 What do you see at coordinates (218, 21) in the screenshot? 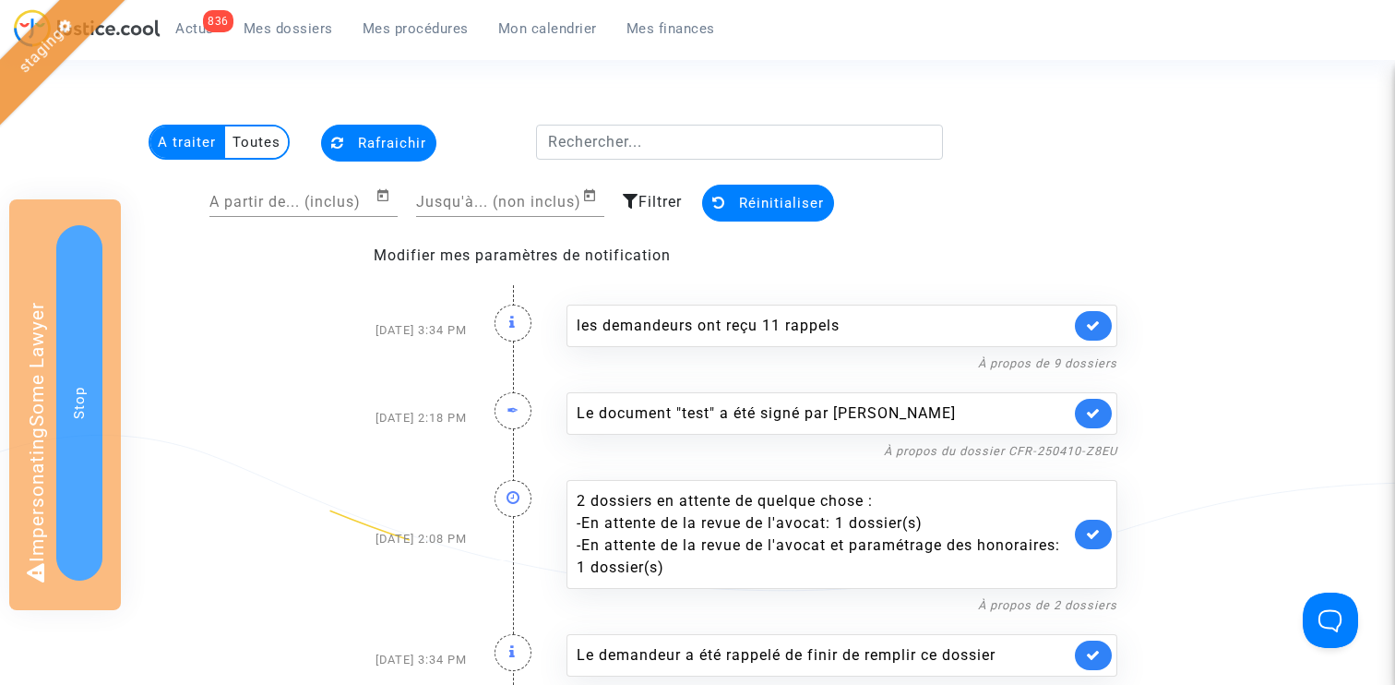
I see `div: 836` at bounding box center [218, 21].